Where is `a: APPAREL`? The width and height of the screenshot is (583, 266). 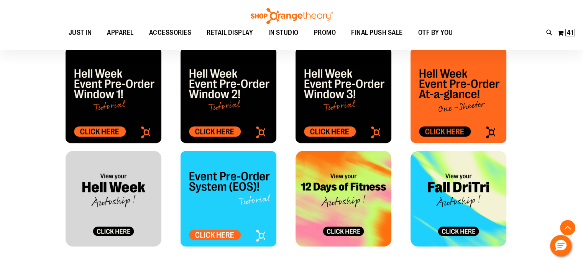 a: APPAREL is located at coordinates (120, 33).